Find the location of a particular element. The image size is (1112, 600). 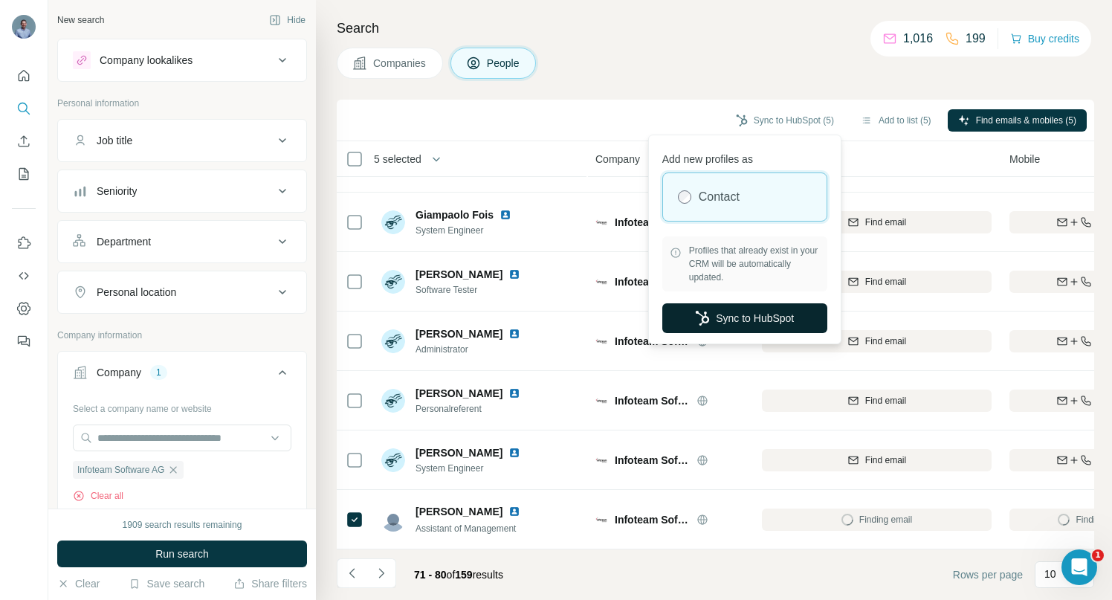

button: Clear is located at coordinates (78, 583).